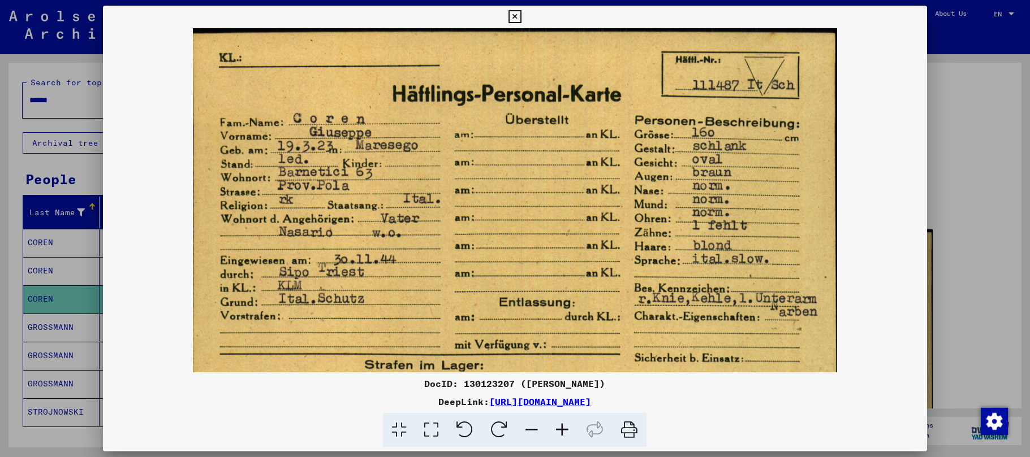  I want to click on div: DeepLink:, so click(515, 402).